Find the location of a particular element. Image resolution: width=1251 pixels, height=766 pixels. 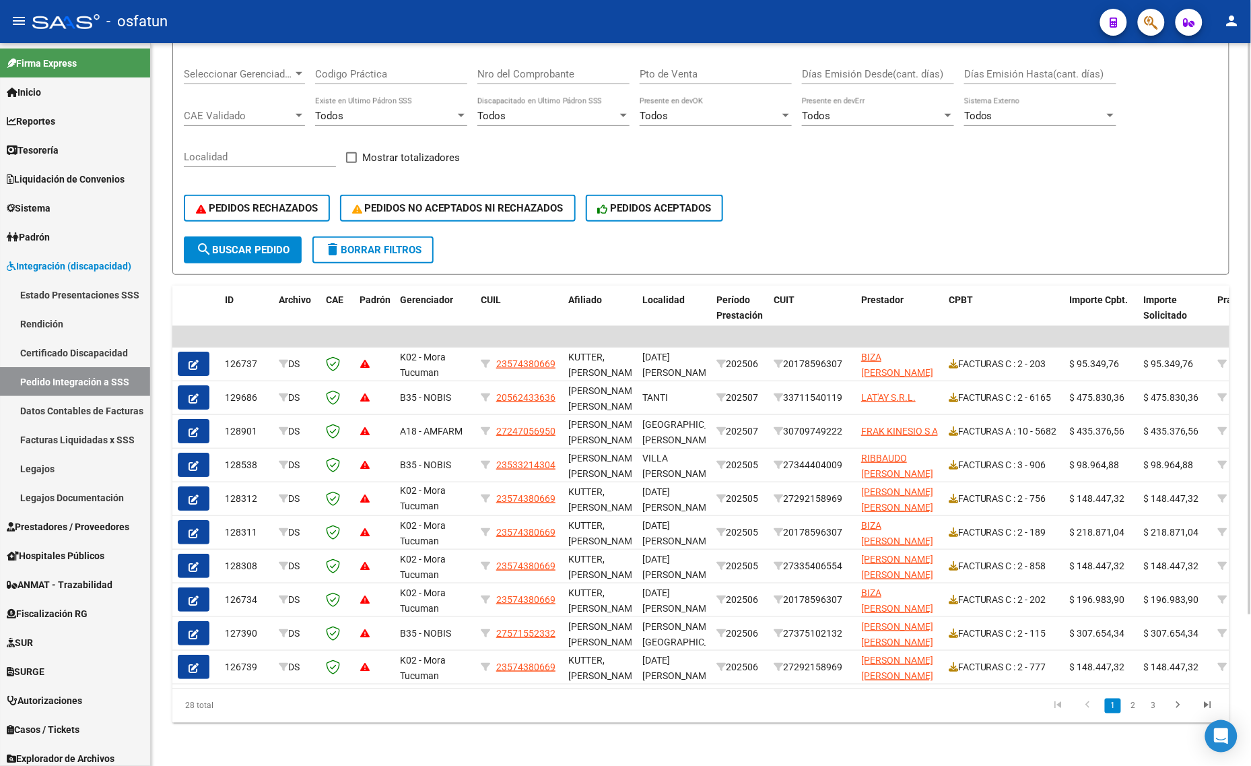

mat-icon: person is located at coordinates (1232, 21).